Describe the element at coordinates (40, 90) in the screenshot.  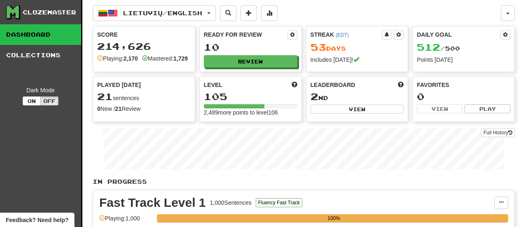
I see `div: Dark Mode` at that location.